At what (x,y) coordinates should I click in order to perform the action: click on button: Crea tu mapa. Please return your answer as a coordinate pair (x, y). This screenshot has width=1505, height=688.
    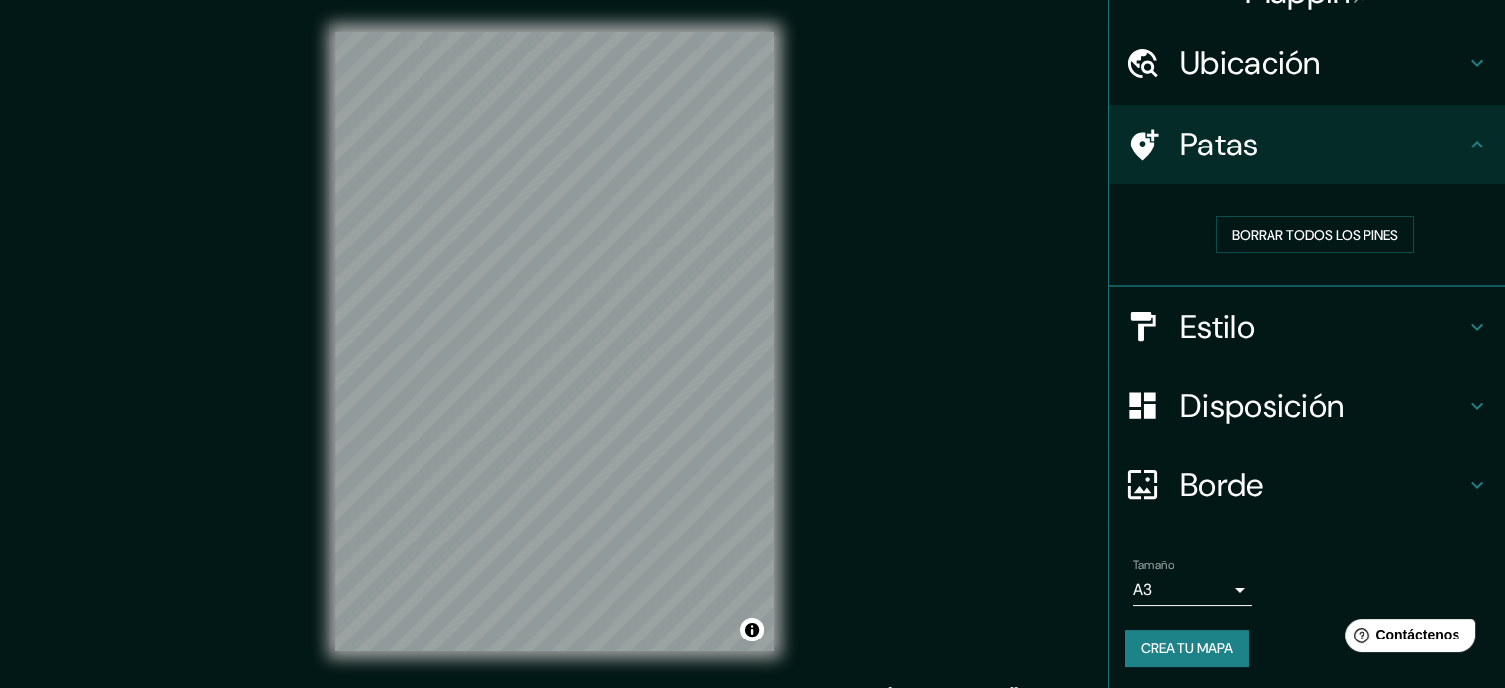
    Looking at the image, I should click on (1186, 648).